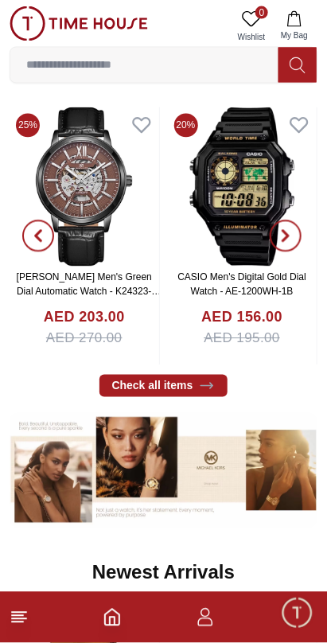  Describe the element at coordinates (294, 36) in the screenshot. I see `span: My Bag` at that location.